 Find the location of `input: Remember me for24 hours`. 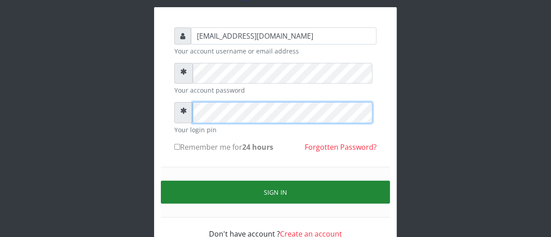

input: Remember me for24 hours is located at coordinates (177, 146).